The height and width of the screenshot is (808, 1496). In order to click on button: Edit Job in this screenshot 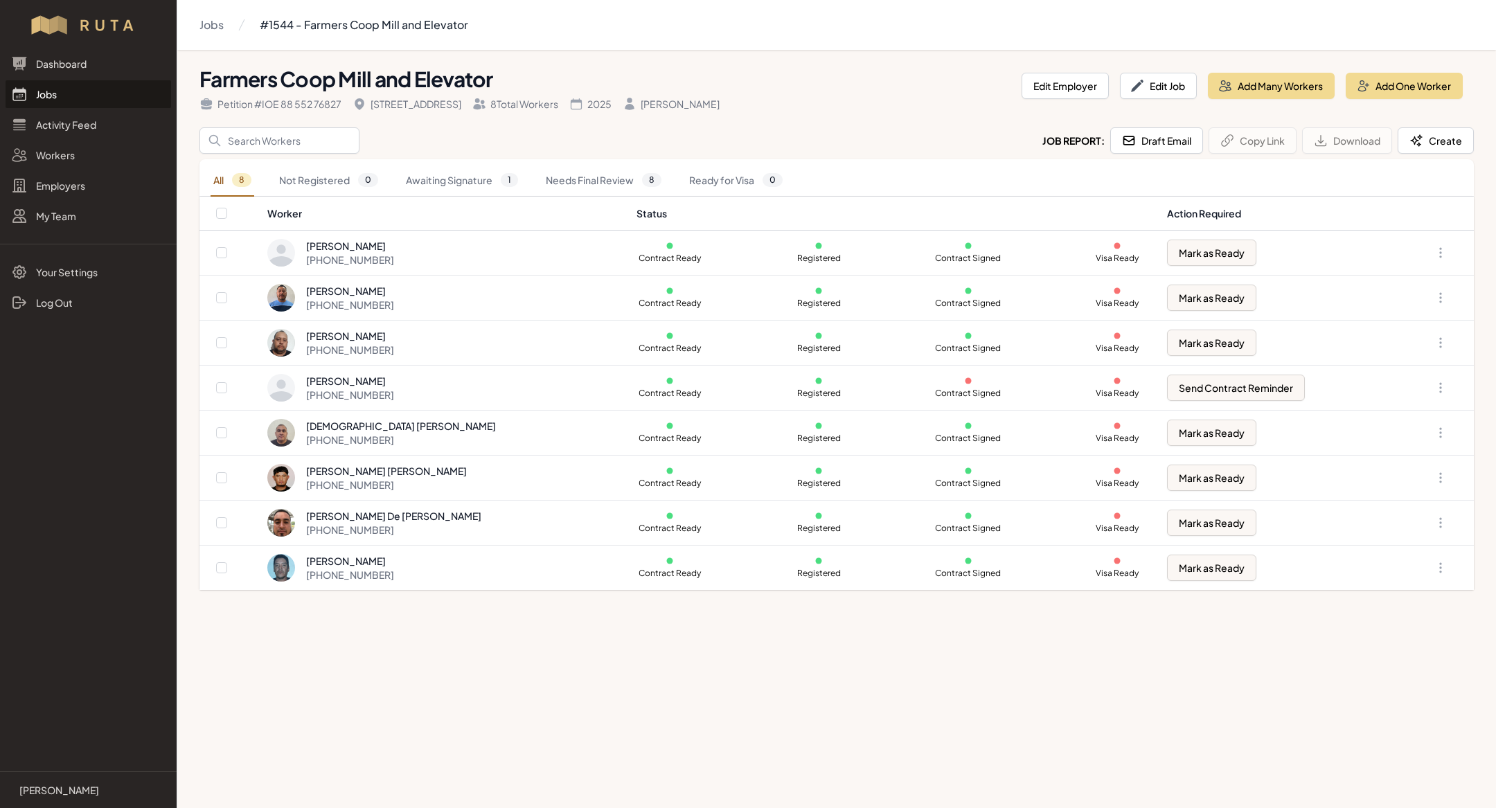, I will do `click(1158, 86)`.